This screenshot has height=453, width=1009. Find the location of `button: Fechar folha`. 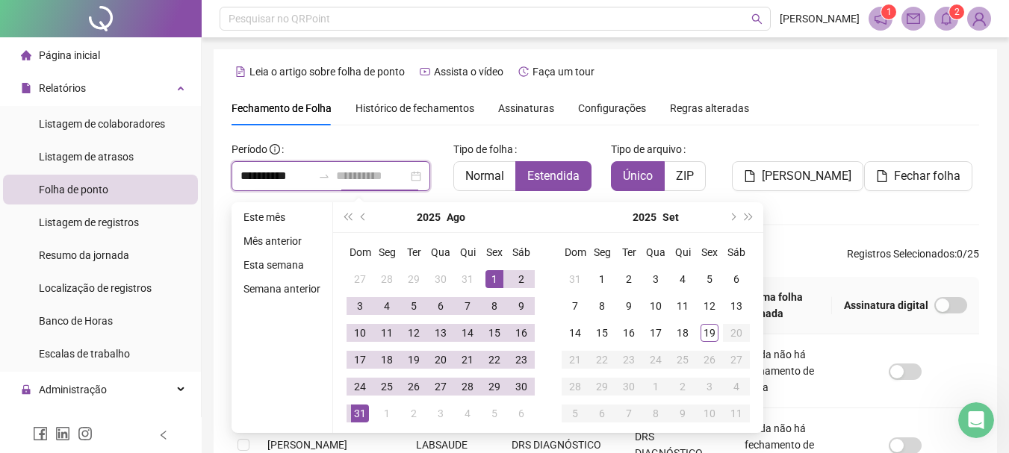

button: Fechar folha is located at coordinates (918, 176).